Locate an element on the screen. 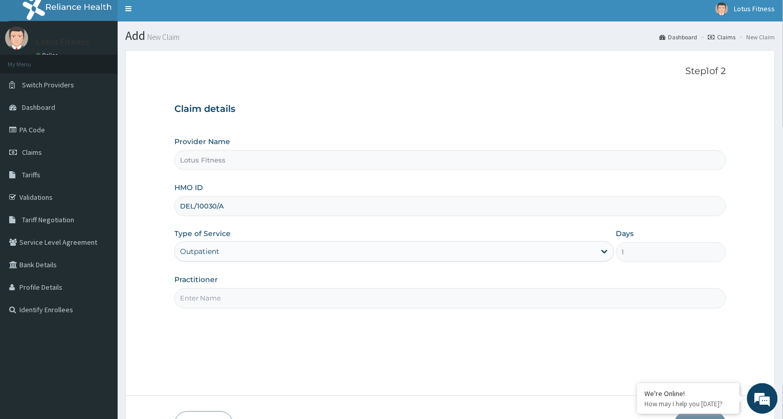  a: Online is located at coordinates (48, 55).